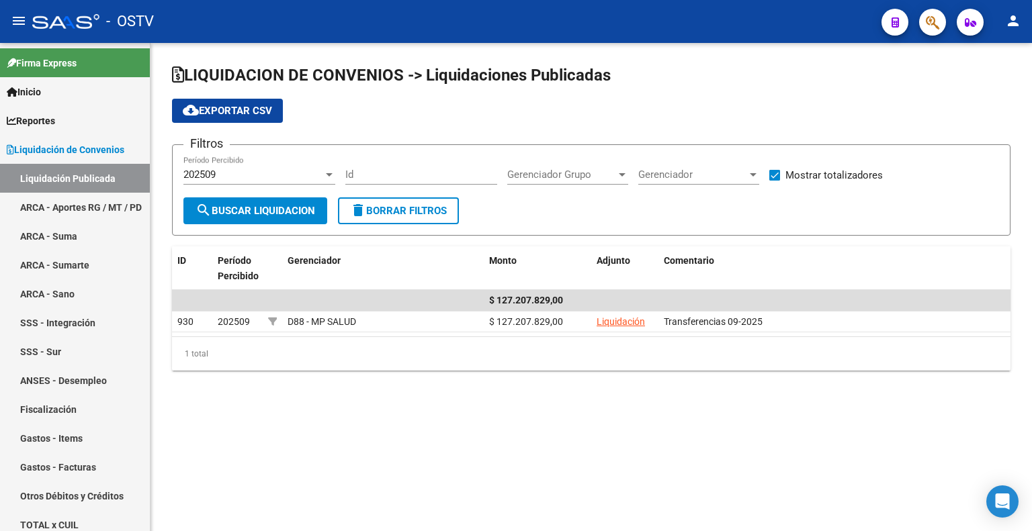 The width and height of the screenshot is (1032, 531). I want to click on mat-icon: menu, so click(19, 21).